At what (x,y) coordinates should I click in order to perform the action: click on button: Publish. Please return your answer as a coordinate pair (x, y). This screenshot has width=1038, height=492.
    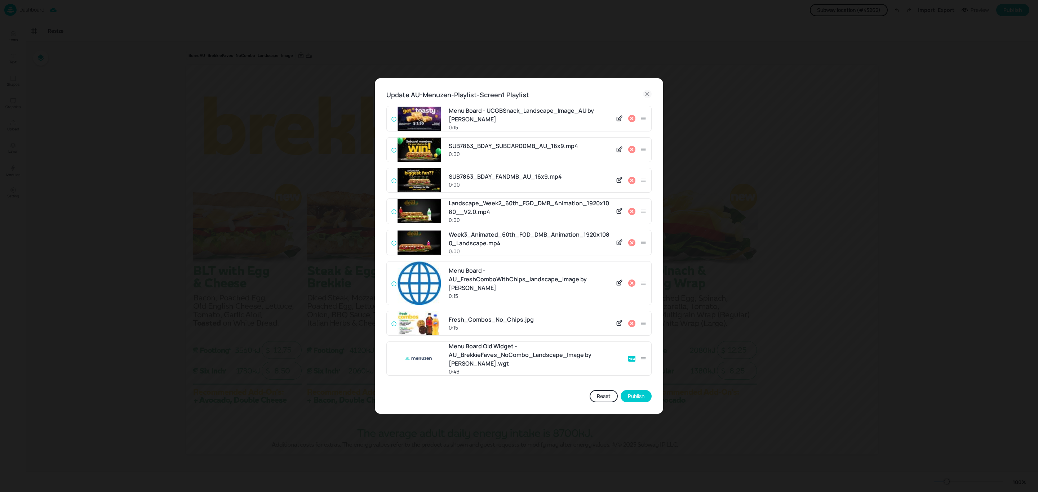
    Looking at the image, I should click on (636, 397).